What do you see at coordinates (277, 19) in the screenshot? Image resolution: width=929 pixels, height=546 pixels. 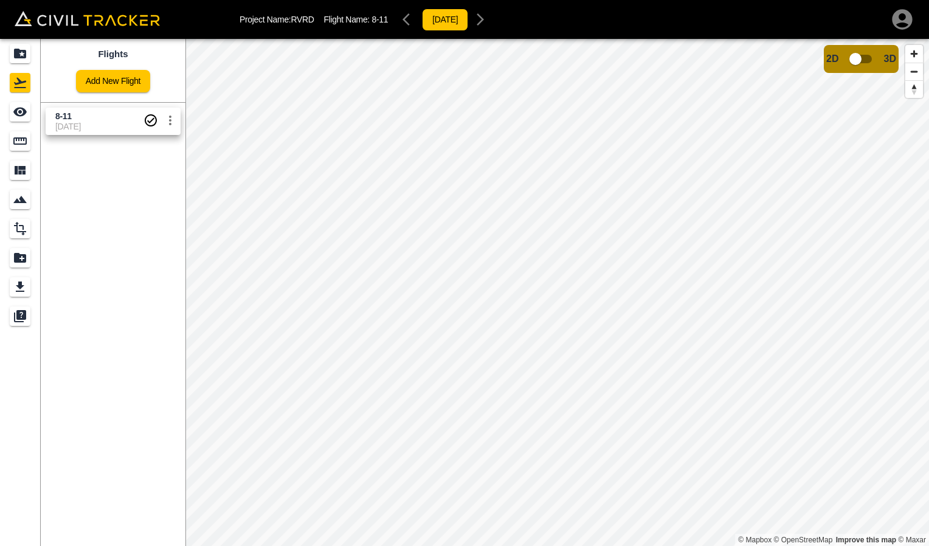 I see `p: Project Name: RVRD` at bounding box center [277, 19].